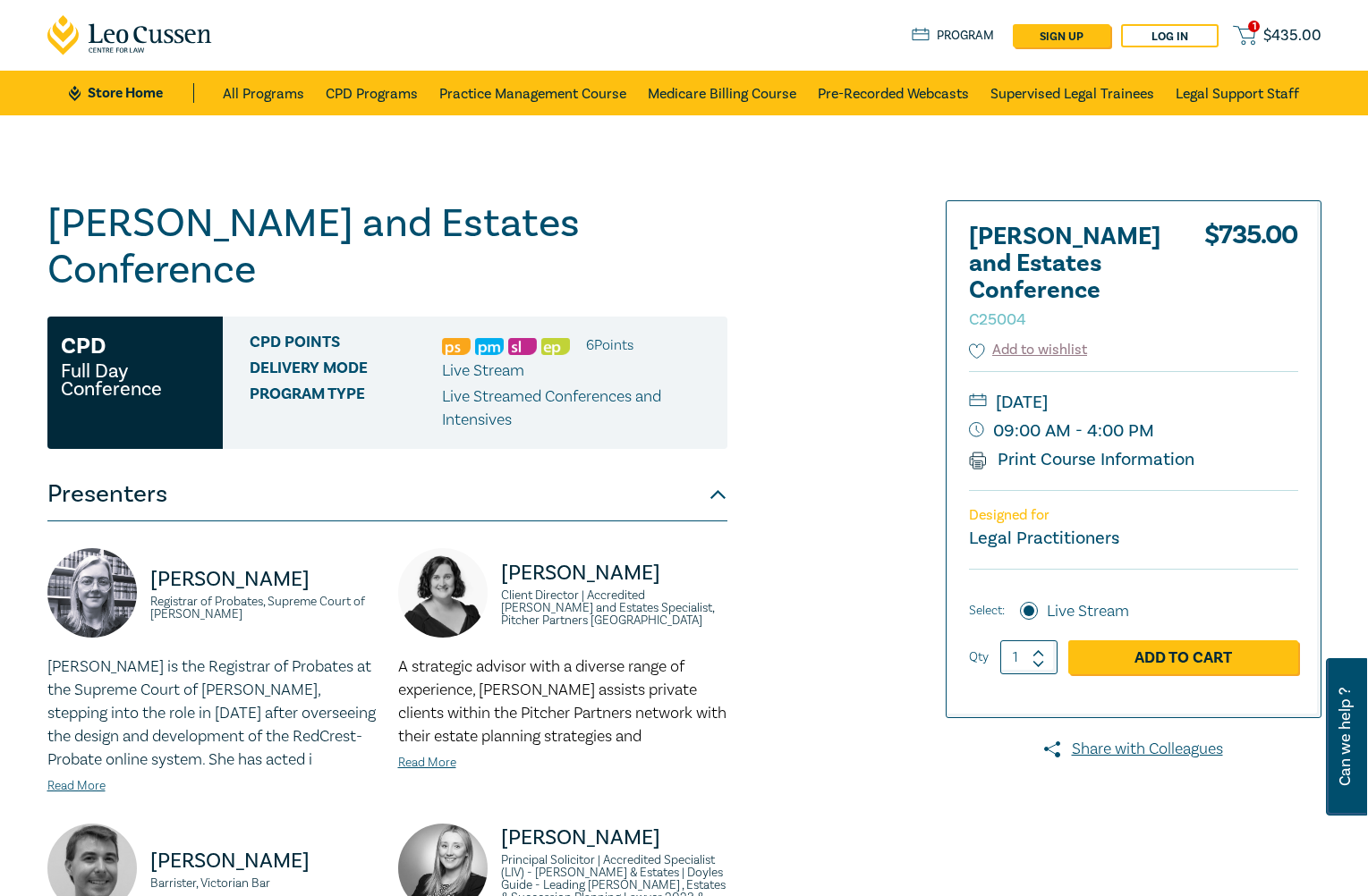 The image size is (1368, 896). Describe the element at coordinates (387, 495) in the screenshot. I see `button: Presenters` at that location.